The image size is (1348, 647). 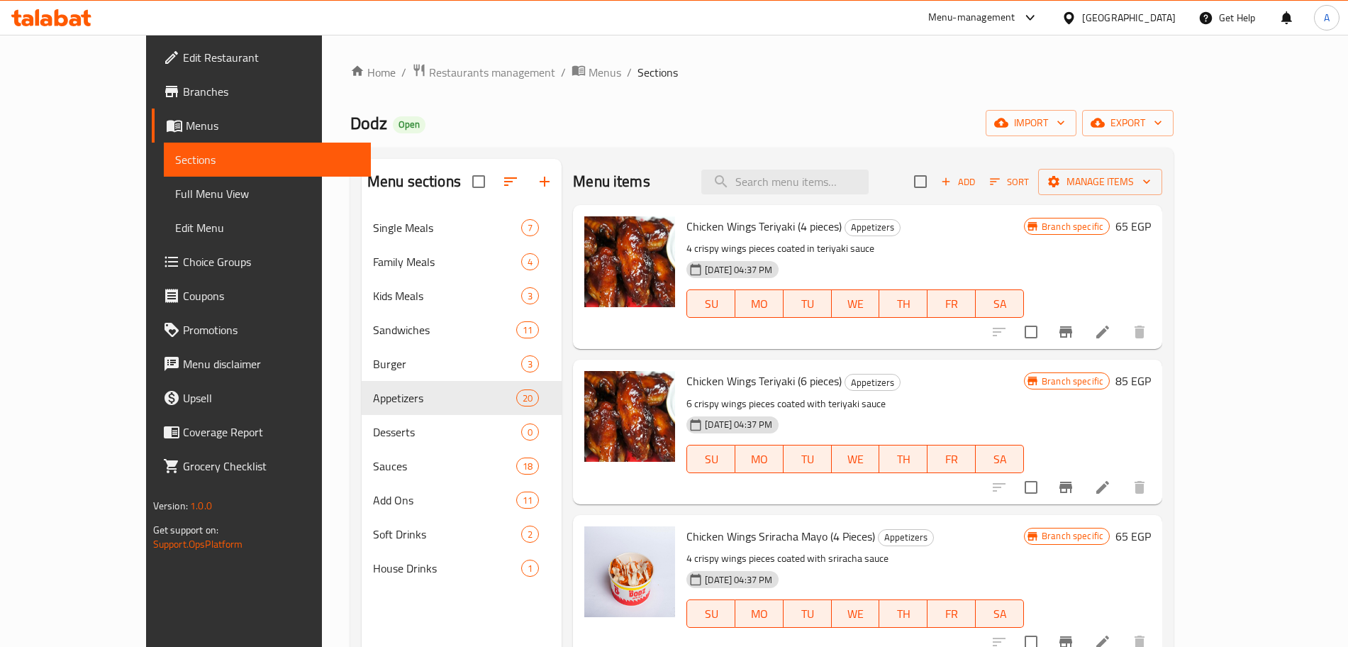 I want to click on div: Add Ons, so click(x=445, y=500).